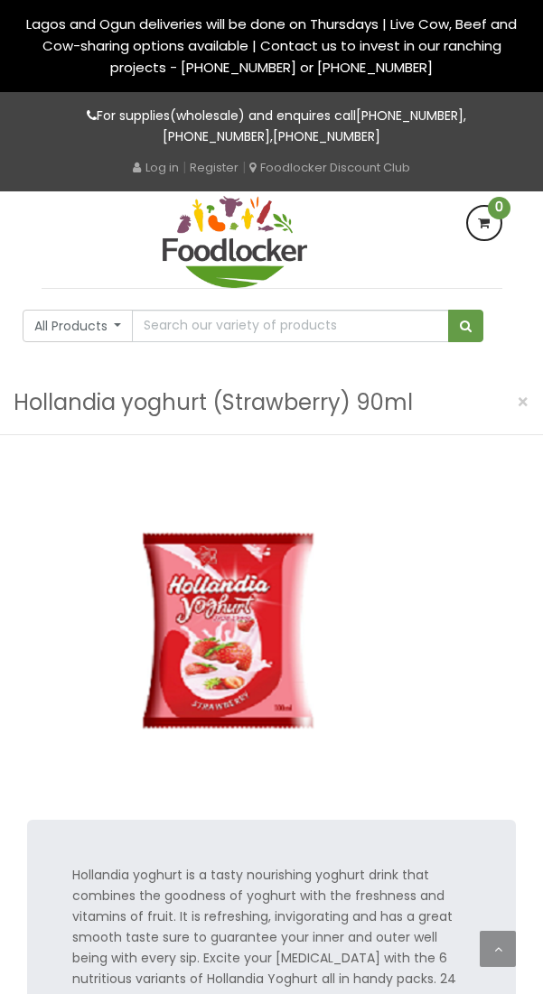 The width and height of the screenshot is (543, 994). What do you see at coordinates (213, 403) in the screenshot?
I see `h3: Hollandia yoghurt (Strawberry) 90ml` at bounding box center [213, 403].